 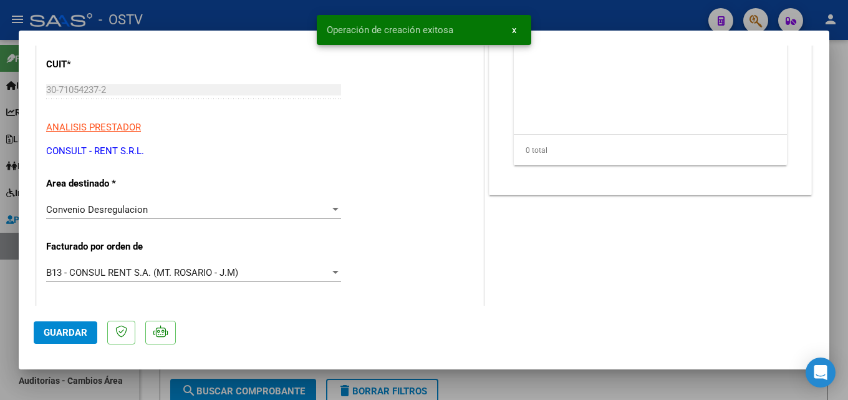 I want to click on div: Open Intercom Messenger, so click(x=820, y=372).